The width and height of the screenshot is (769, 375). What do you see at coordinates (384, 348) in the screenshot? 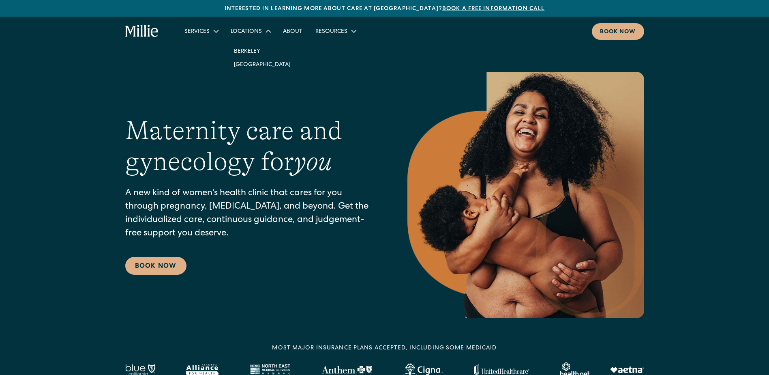
I see `div: MOST MAJOR INSURANCE PLANS ACCEPTED, INCLUDING some MEDICAID` at bounding box center [384, 348].